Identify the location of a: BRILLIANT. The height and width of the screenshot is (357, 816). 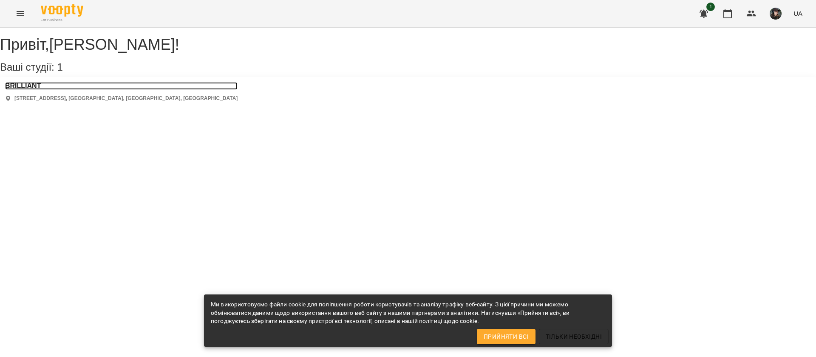
(121, 86).